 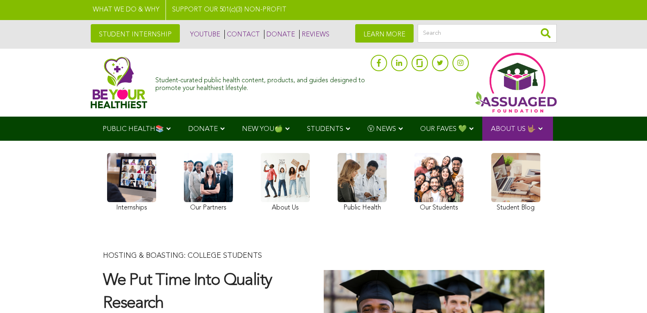 What do you see at coordinates (514, 129) in the screenshot?
I see `span: ABOUT US 🤟🏽` at bounding box center [514, 129].